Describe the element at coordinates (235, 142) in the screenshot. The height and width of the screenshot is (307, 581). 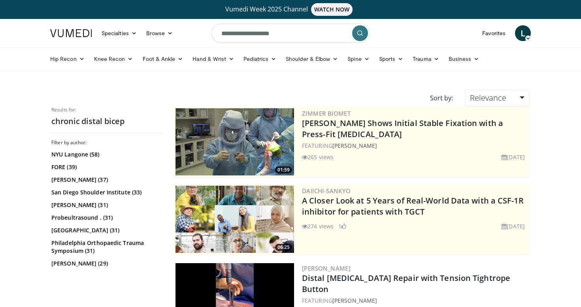
I see `img: 6bc46ad6-b634-4876-a934-24d4e08d5fac.300x170_q85_crop-smart_upscale.jpg` at that location.